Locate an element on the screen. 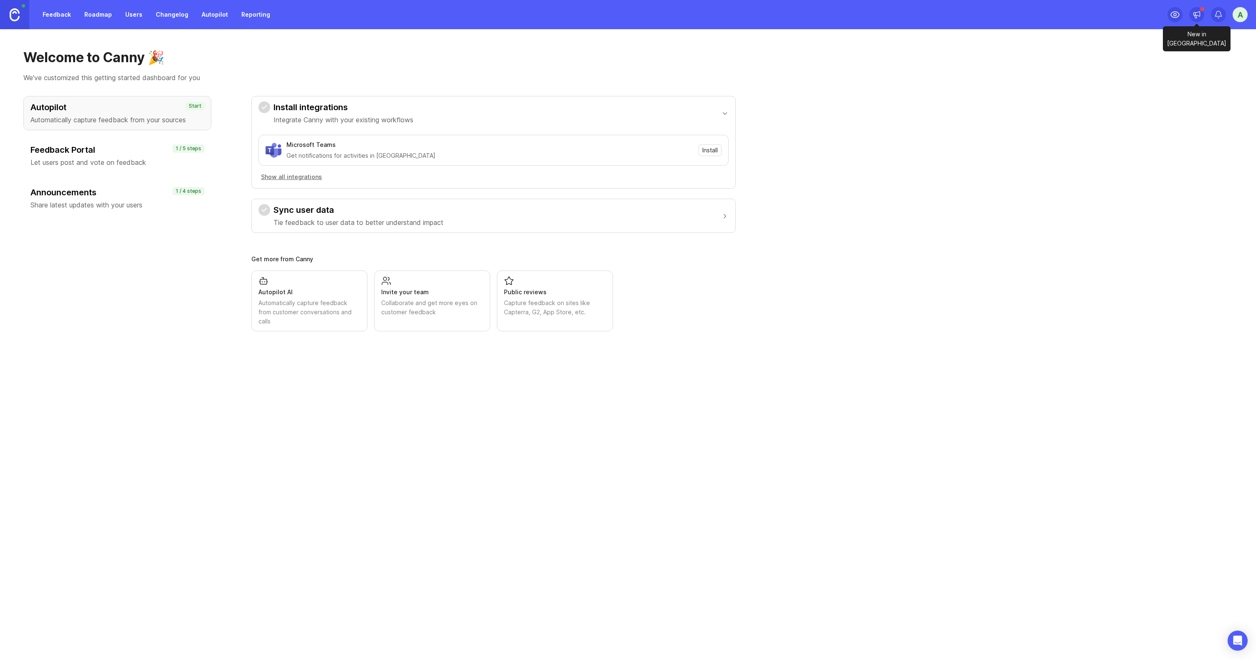 The width and height of the screenshot is (1256, 659). a: Autopilot AIAutomatically capture feedback from customer conversations and calls is located at coordinates (309, 301).